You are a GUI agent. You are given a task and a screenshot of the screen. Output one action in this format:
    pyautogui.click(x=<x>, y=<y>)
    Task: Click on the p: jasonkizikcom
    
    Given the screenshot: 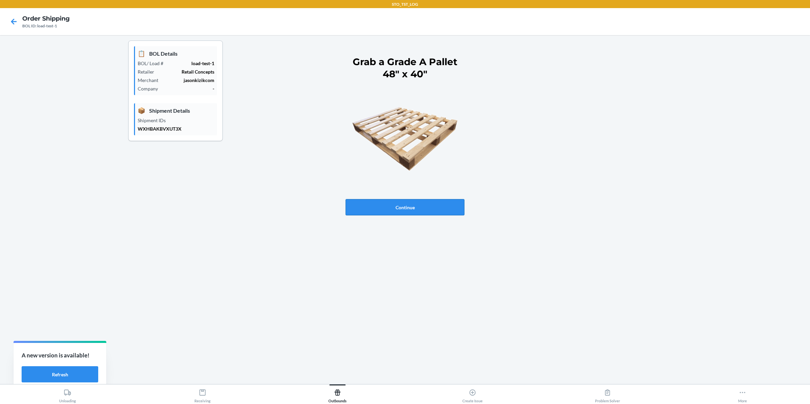 What is the action you would take?
    pyautogui.click(x=189, y=80)
    